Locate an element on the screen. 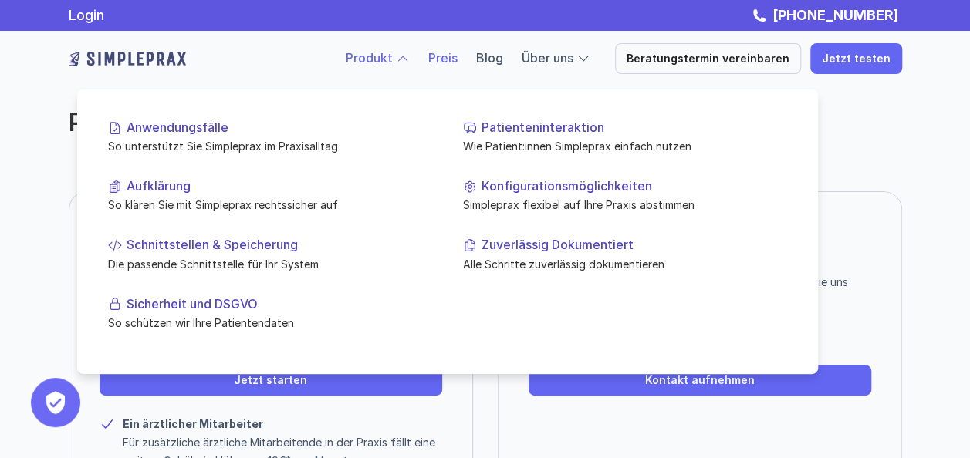 This screenshot has height=458, width=970. p: Wie Patient:innen Simpleprax einfach nutzen is located at coordinates (625, 146).